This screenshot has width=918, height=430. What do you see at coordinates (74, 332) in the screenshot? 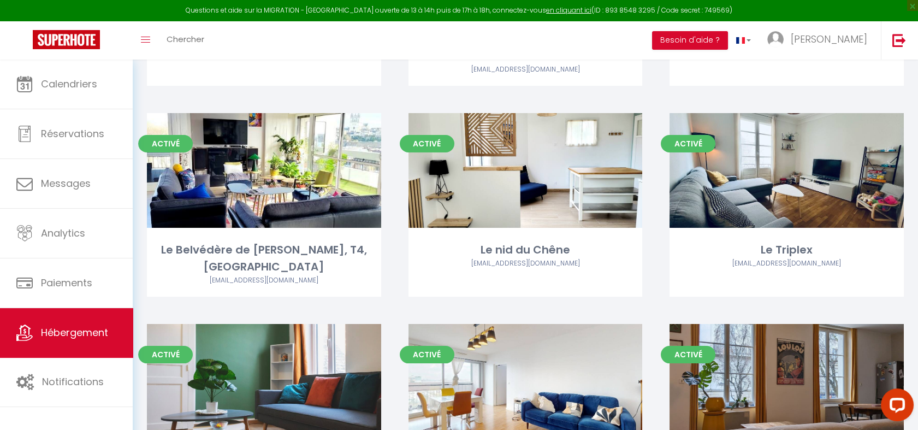
I see `span: Hébergement` at bounding box center [74, 332].